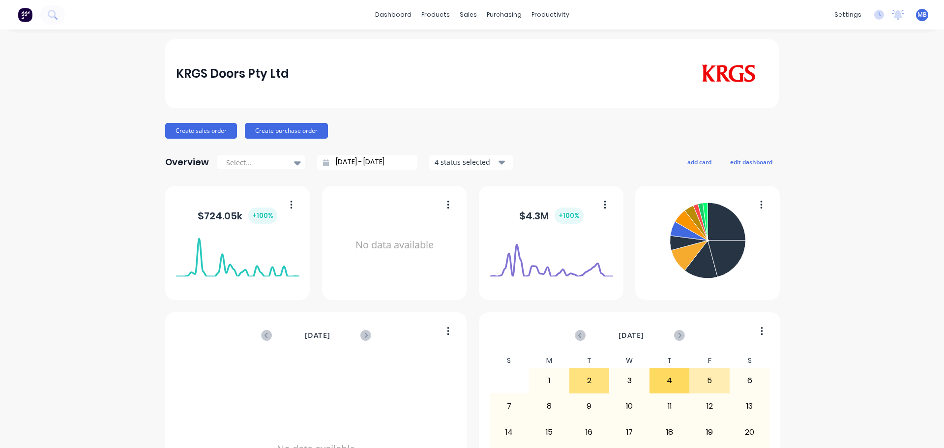 The width and height of the screenshot is (944, 448). Describe the element at coordinates (551, 215) in the screenshot. I see `div: $ 4.3M` at that location.